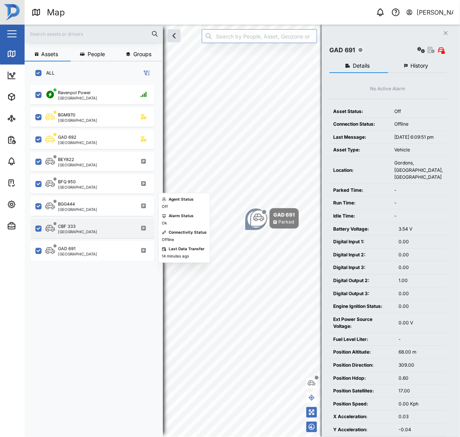  I want to click on div: Digital Output 3:, so click(362, 294).